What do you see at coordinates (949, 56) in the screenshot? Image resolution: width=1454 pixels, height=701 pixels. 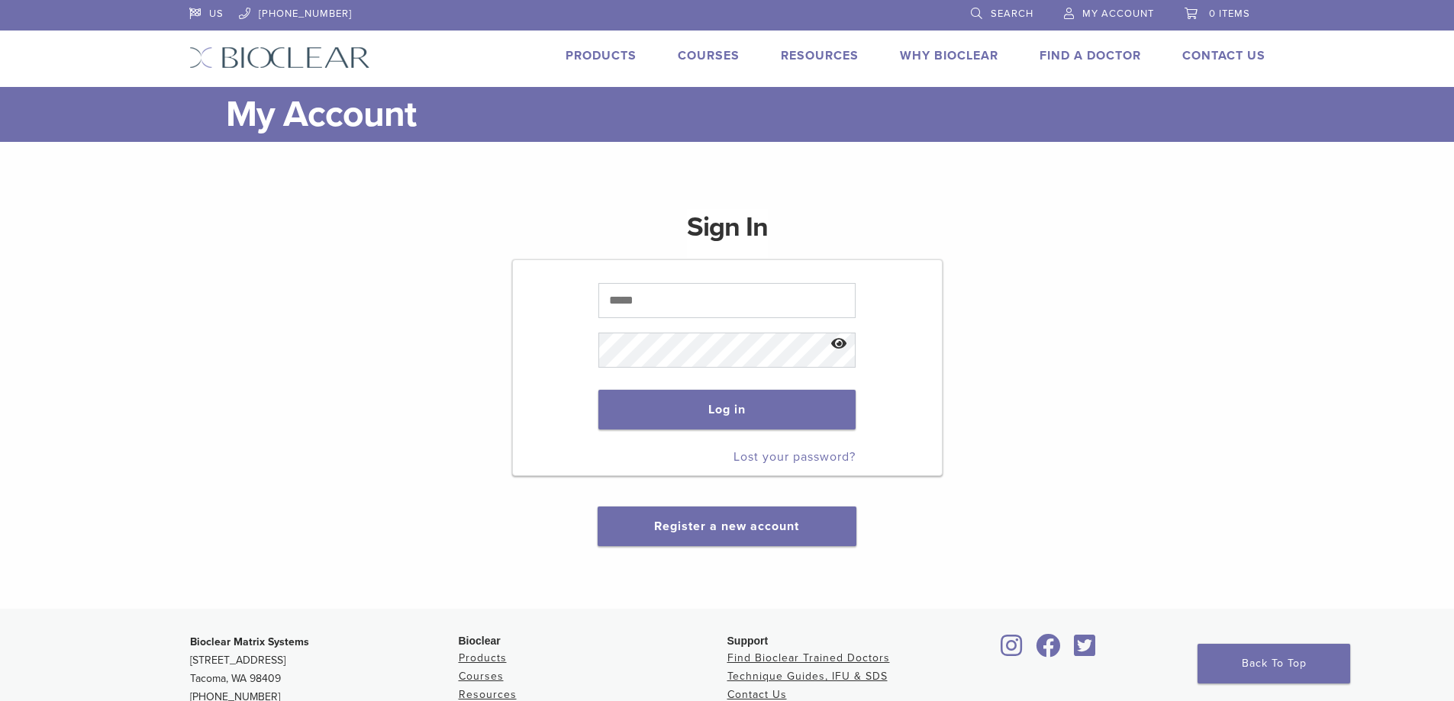 I see `a: Why Bioclear` at bounding box center [949, 56].